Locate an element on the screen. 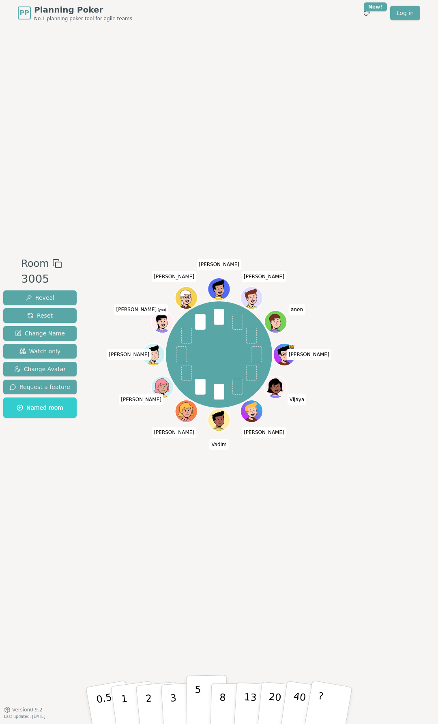 Image resolution: width=438 pixels, height=724 pixels. div: 3005 is located at coordinates (41, 279).